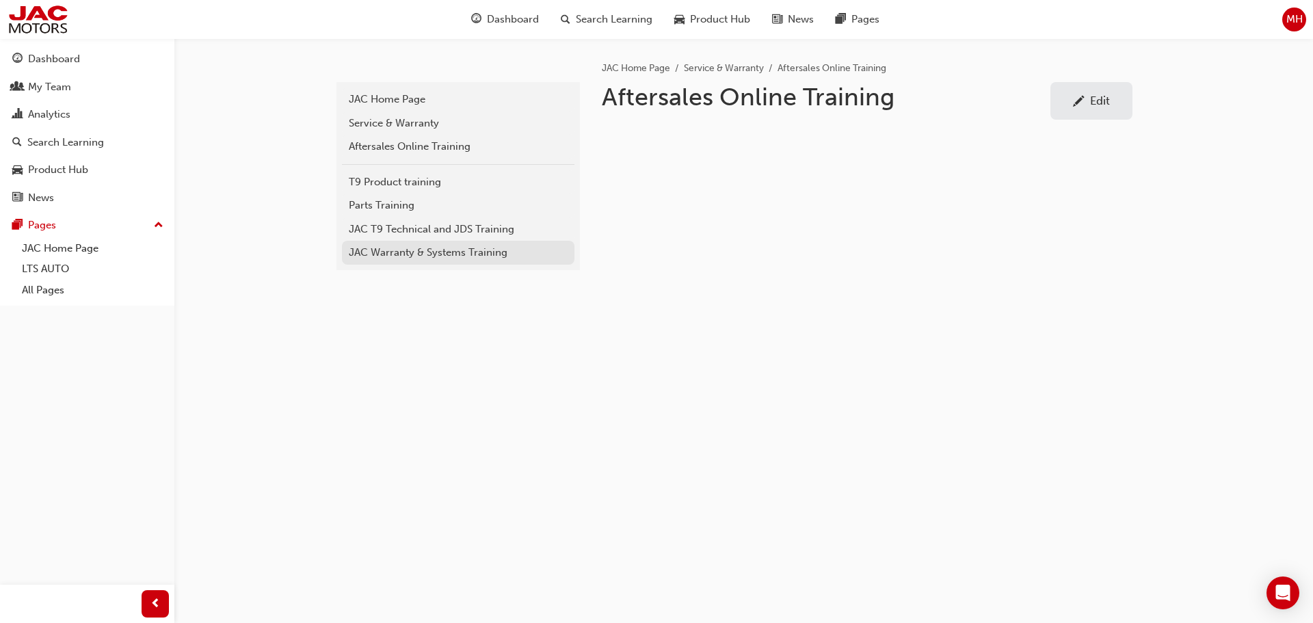 Image resolution: width=1313 pixels, height=623 pixels. I want to click on a: guage-iconDashboard, so click(505, 19).